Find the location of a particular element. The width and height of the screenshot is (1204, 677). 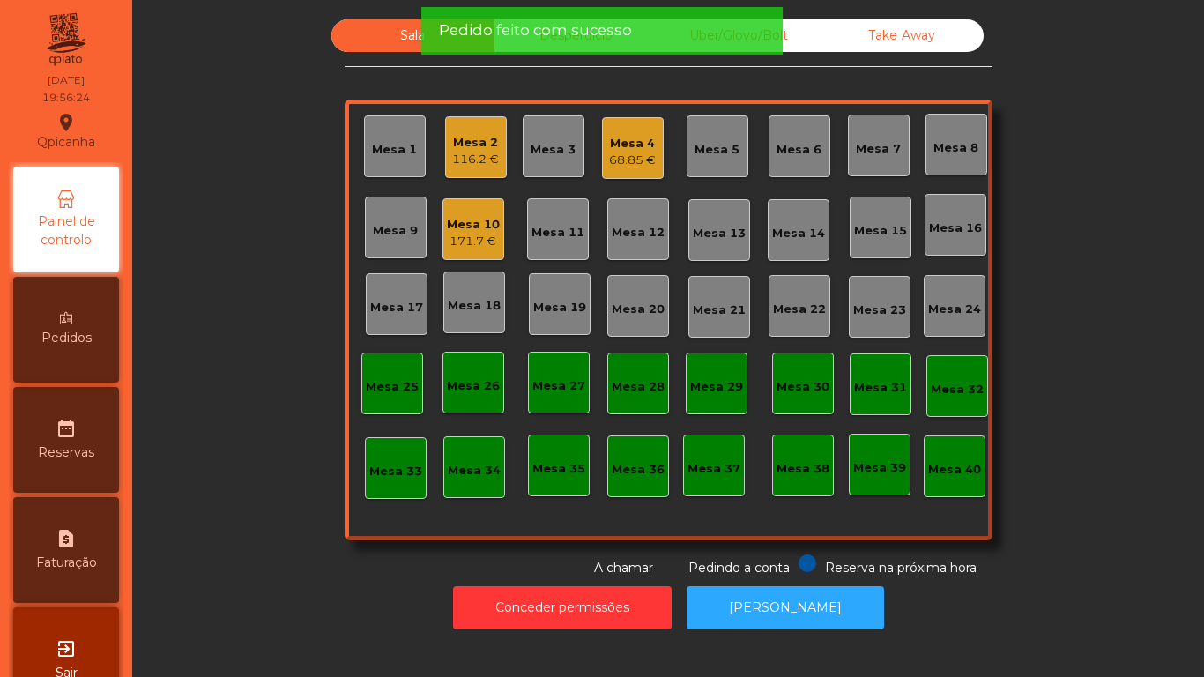

div: Mesa 12 is located at coordinates (638, 233).